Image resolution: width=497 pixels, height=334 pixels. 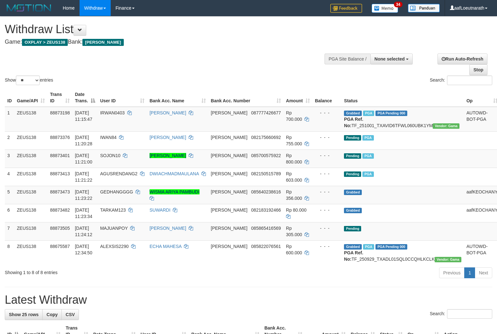 What do you see at coordinates (60, 174) in the screenshot?
I see `span: 88873413` at bounding box center [60, 174].